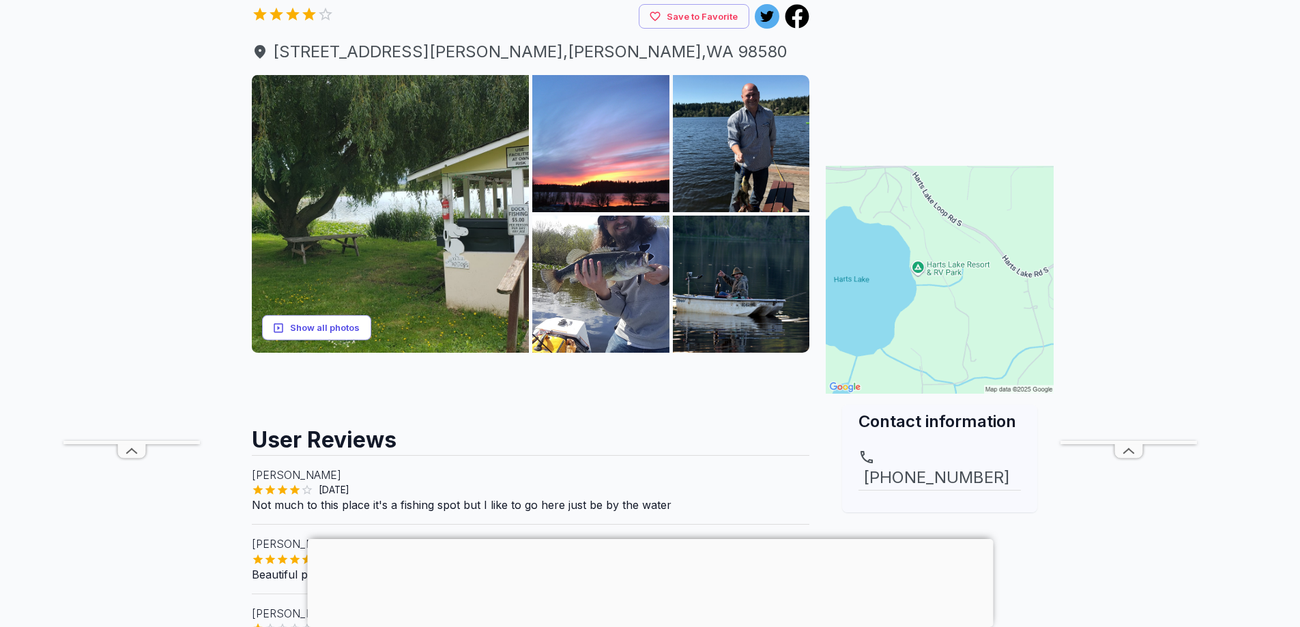  Describe the element at coordinates (390, 214) in the screenshot. I see `img: AAcXr8pWtqcL9xF7O7ZGg36n7eQu2J0bF1KnnQGjWoZB5oMqx2Xed2HJejuXkQ7WLotjqqG0fSKHOUbxrt_D7LwTq2OmJlQlL...` at that location.